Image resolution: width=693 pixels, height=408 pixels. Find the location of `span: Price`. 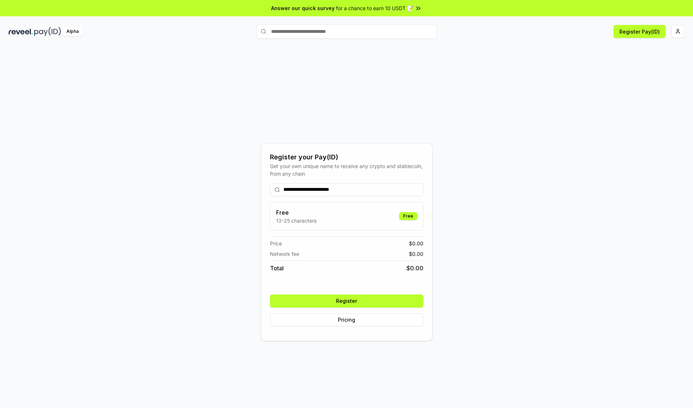

span: Price is located at coordinates (276, 243).